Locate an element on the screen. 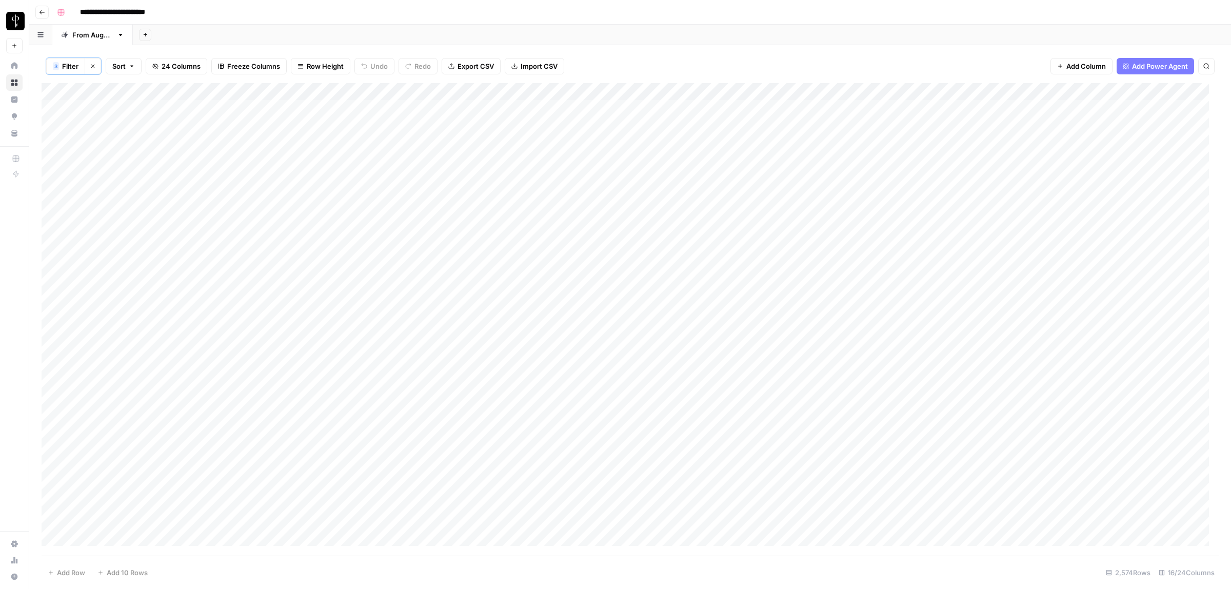 This screenshot has height=589, width=1231. a: Settings is located at coordinates (14, 543).